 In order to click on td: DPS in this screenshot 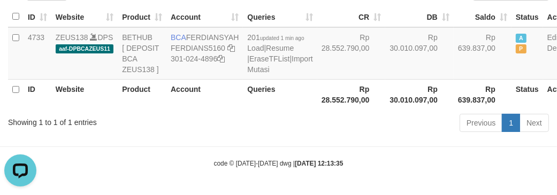, I will do `click(85, 53)`.